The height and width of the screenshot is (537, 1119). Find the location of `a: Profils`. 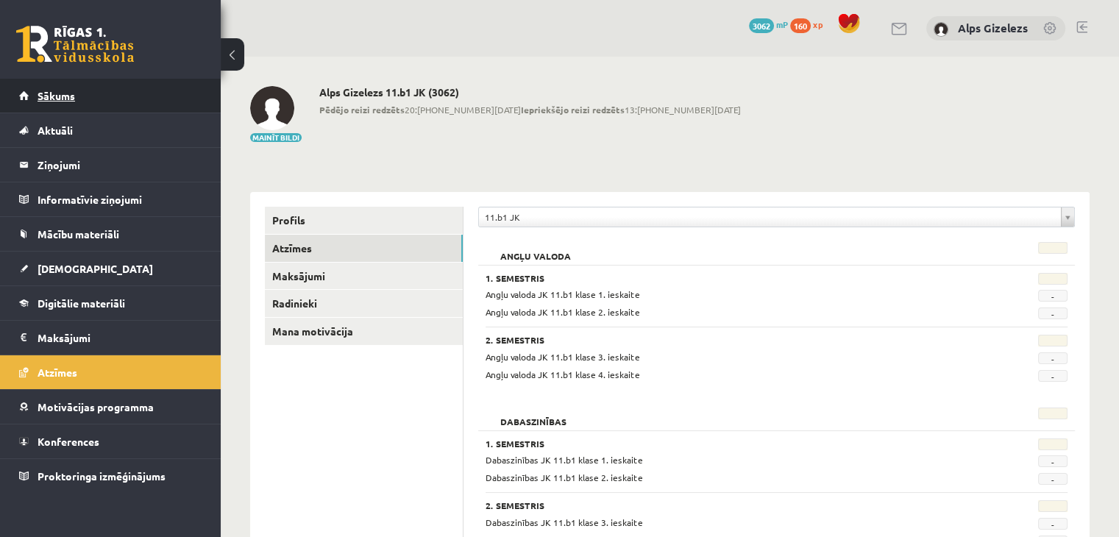

a: Profils is located at coordinates (364, 220).